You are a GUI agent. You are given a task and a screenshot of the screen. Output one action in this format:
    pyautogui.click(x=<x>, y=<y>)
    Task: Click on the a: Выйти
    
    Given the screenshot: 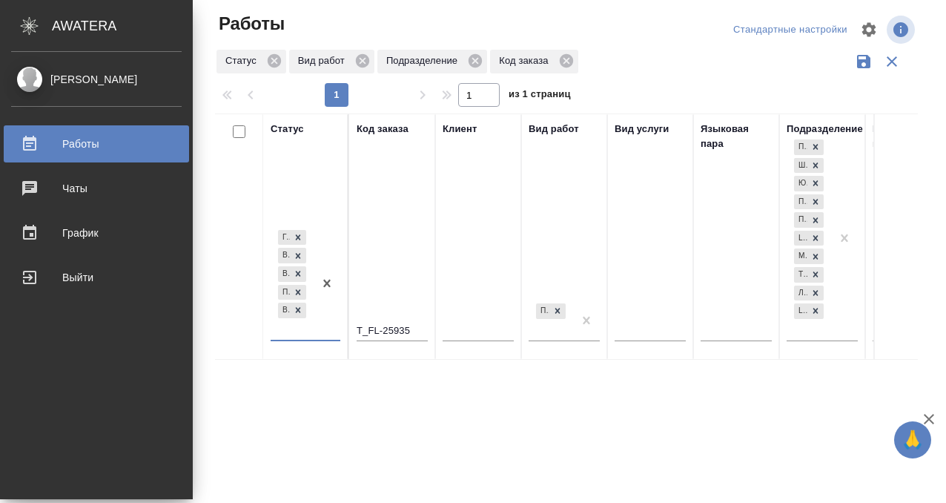 What is the action you would take?
    pyautogui.click(x=96, y=277)
    